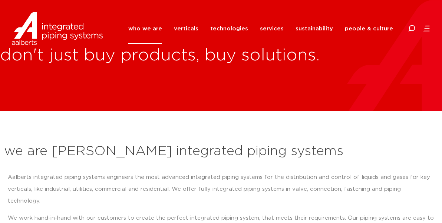 This screenshot has height=223, width=442. I want to click on p: Aalberts integrated piping systems engineers the most advanced integrated piping systems for the ..., so click(221, 189).